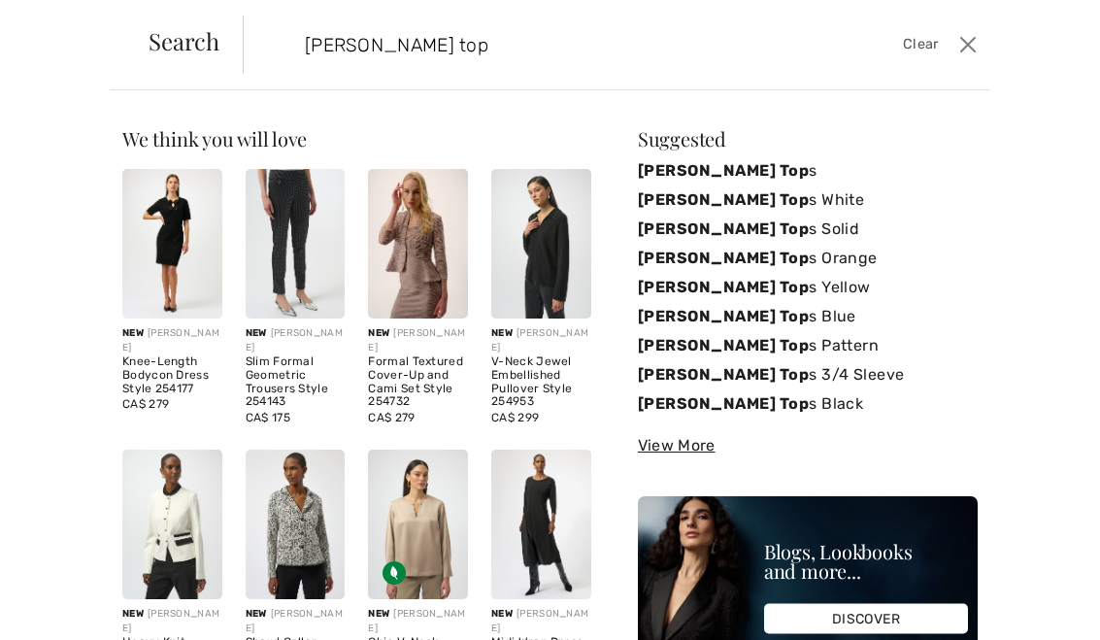  I want to click on a: Heavy Knit Mandarin Collar Fitted Jacket style 254922. Vanilla/Black, so click(172, 524).